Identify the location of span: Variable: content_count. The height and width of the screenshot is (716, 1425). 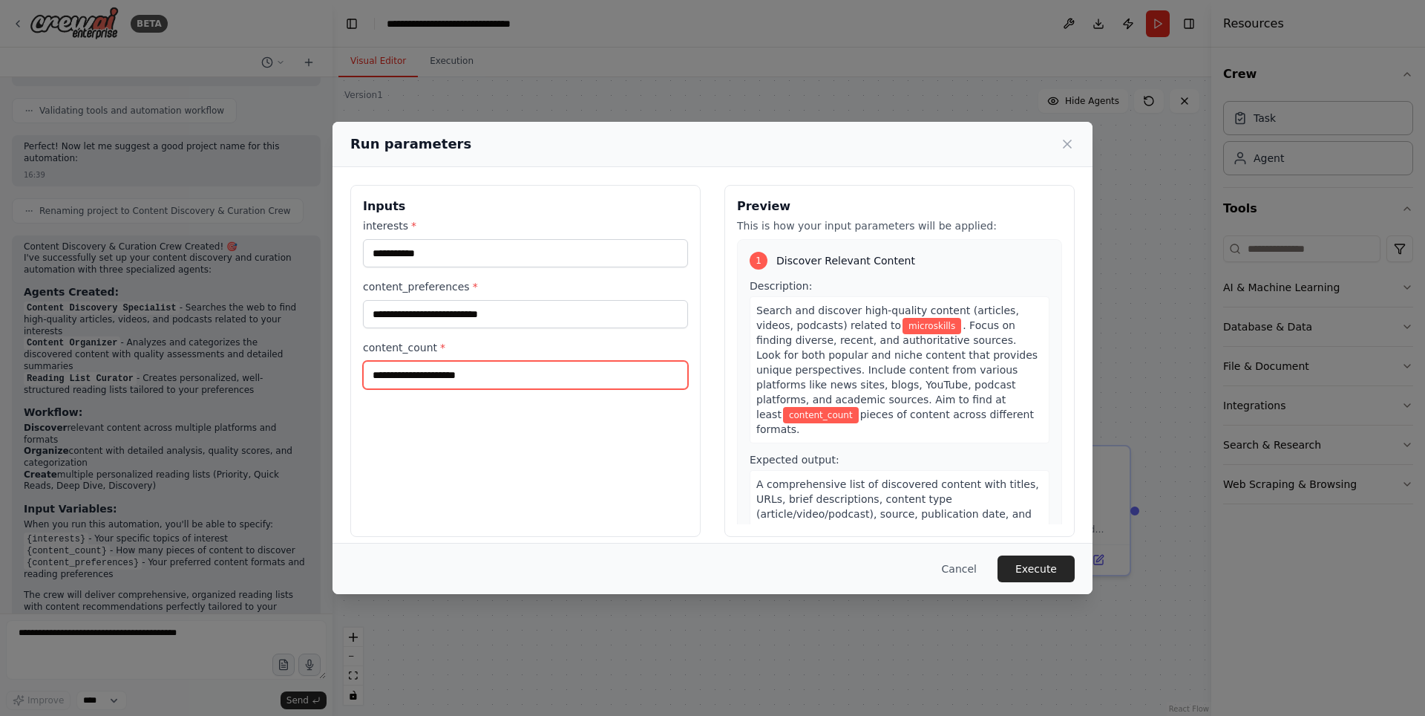
(821, 415).